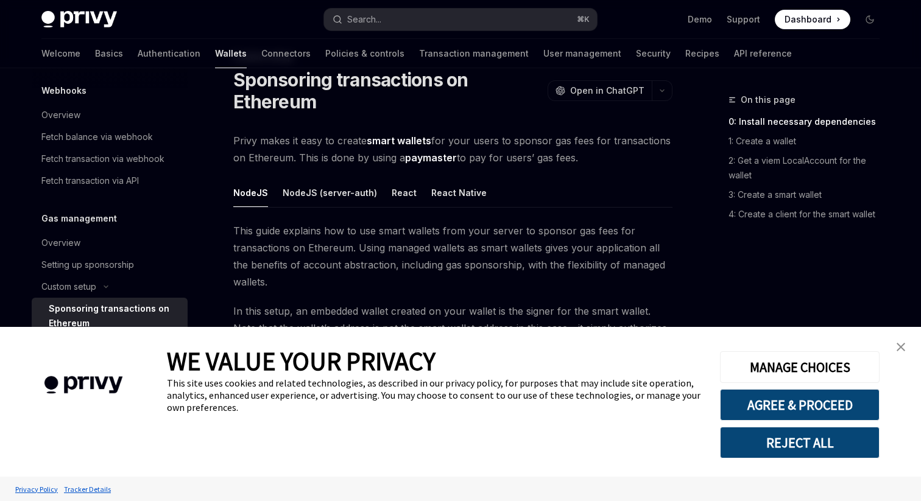 The height and width of the screenshot is (501, 921). I want to click on div: React, so click(404, 193).